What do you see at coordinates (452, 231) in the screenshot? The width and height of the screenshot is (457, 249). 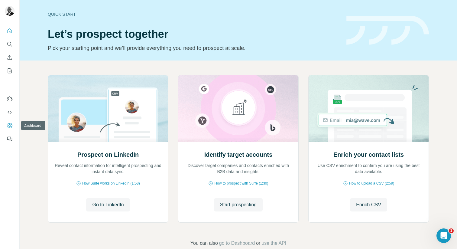 I see `span: 1` at bounding box center [452, 231].